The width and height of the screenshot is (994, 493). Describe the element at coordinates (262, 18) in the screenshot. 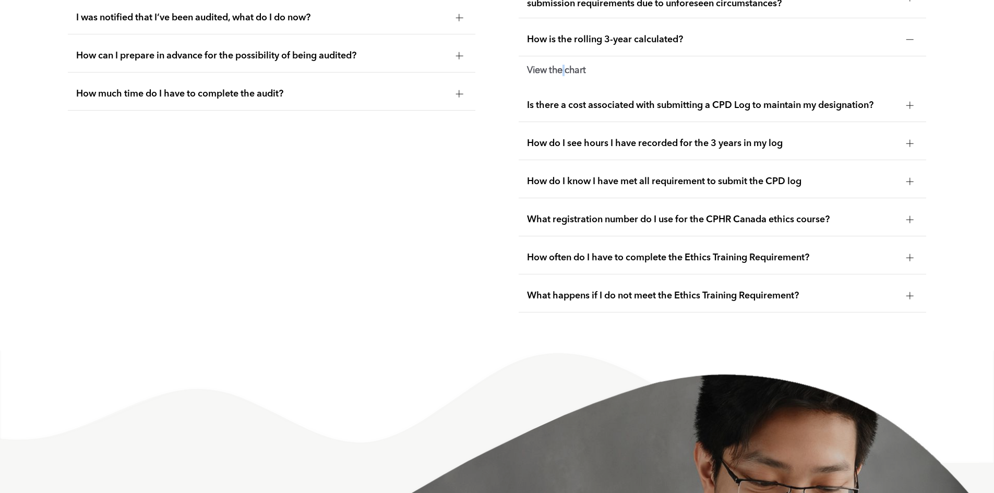

I see `span: I was notified that I’ve been audited, what do I do now?` at that location.